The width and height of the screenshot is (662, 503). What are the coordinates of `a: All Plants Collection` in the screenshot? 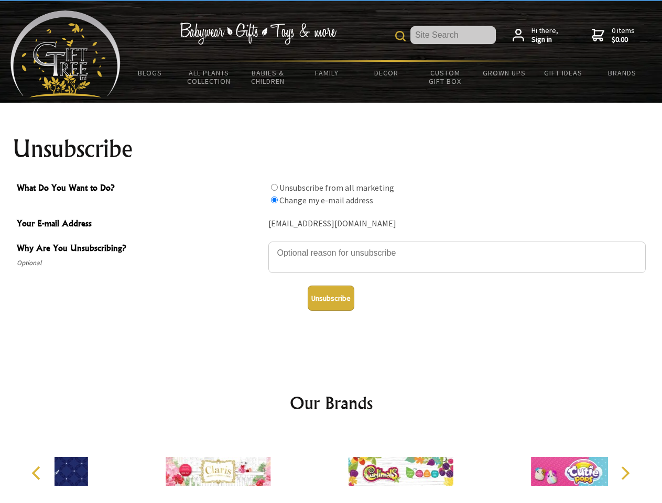 It's located at (209, 77).